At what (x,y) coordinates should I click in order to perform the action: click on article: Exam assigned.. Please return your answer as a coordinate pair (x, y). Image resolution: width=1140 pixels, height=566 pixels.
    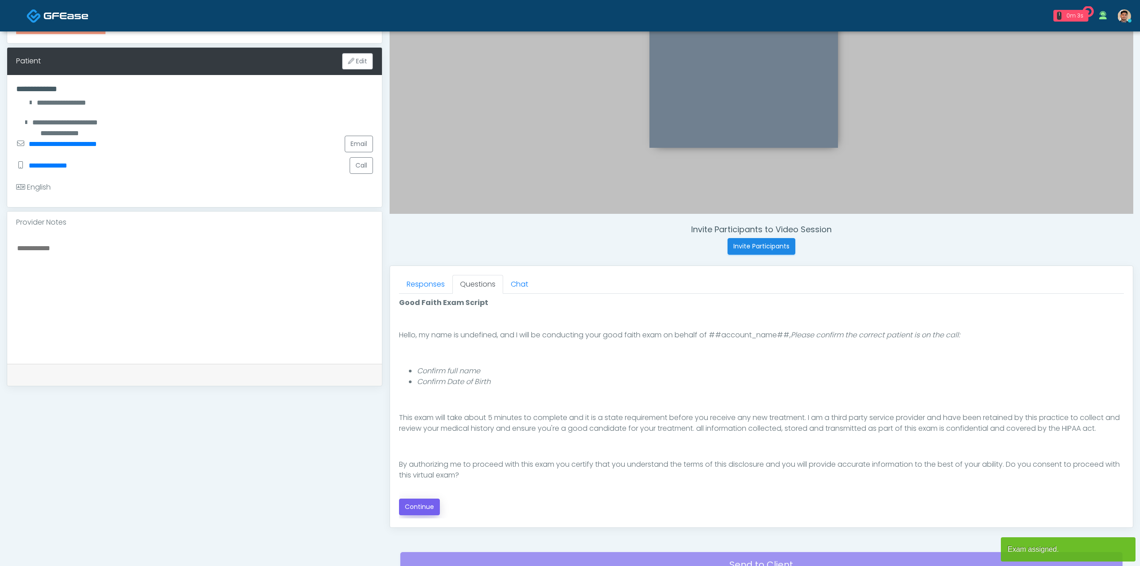
    Looking at the image, I should click on (1069, 549).